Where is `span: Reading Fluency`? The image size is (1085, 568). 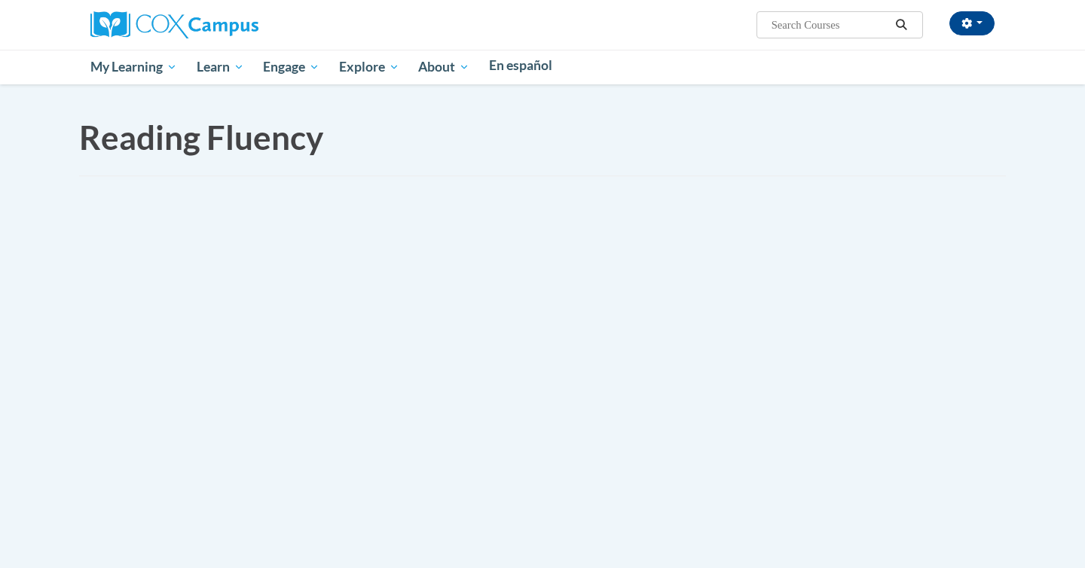
span: Reading Fluency is located at coordinates (201, 137).